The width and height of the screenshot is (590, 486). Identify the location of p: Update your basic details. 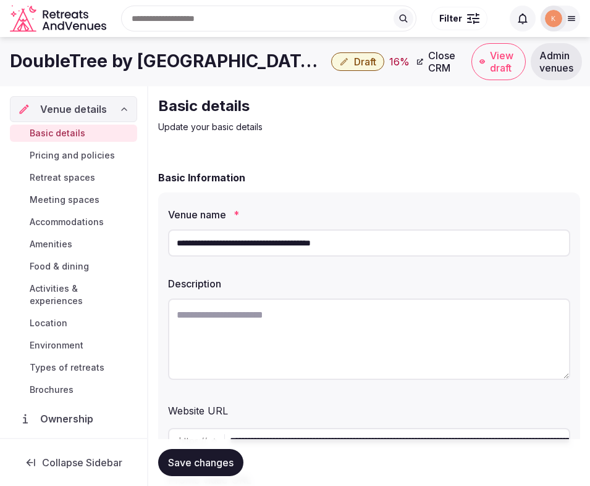
(365, 127).